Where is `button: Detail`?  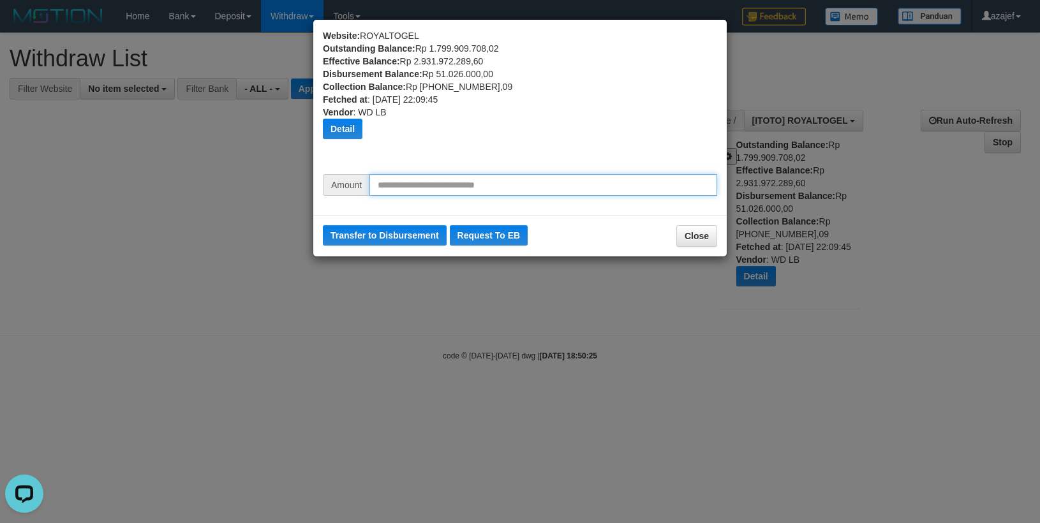 button: Detail is located at coordinates (343, 129).